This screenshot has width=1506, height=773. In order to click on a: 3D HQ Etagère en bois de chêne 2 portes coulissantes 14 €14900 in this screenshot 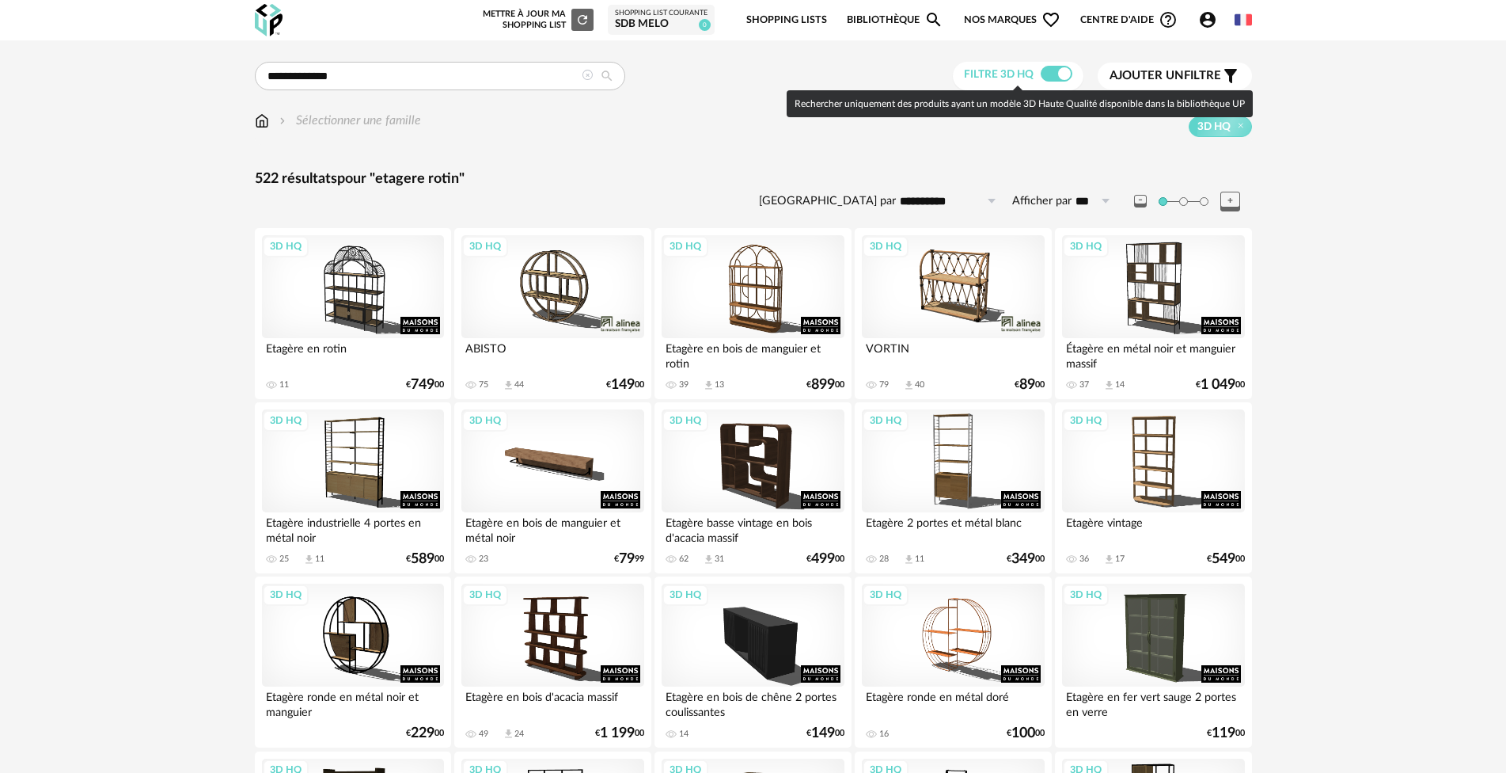, I will do `click(753, 662)`.